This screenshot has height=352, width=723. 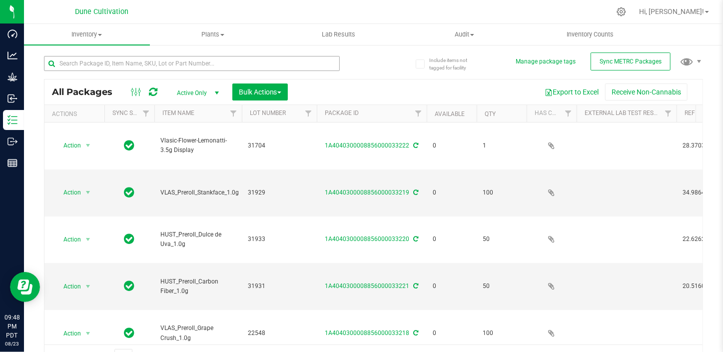 I want to click on button: Sync METRC Packages, so click(x=631, y=61).